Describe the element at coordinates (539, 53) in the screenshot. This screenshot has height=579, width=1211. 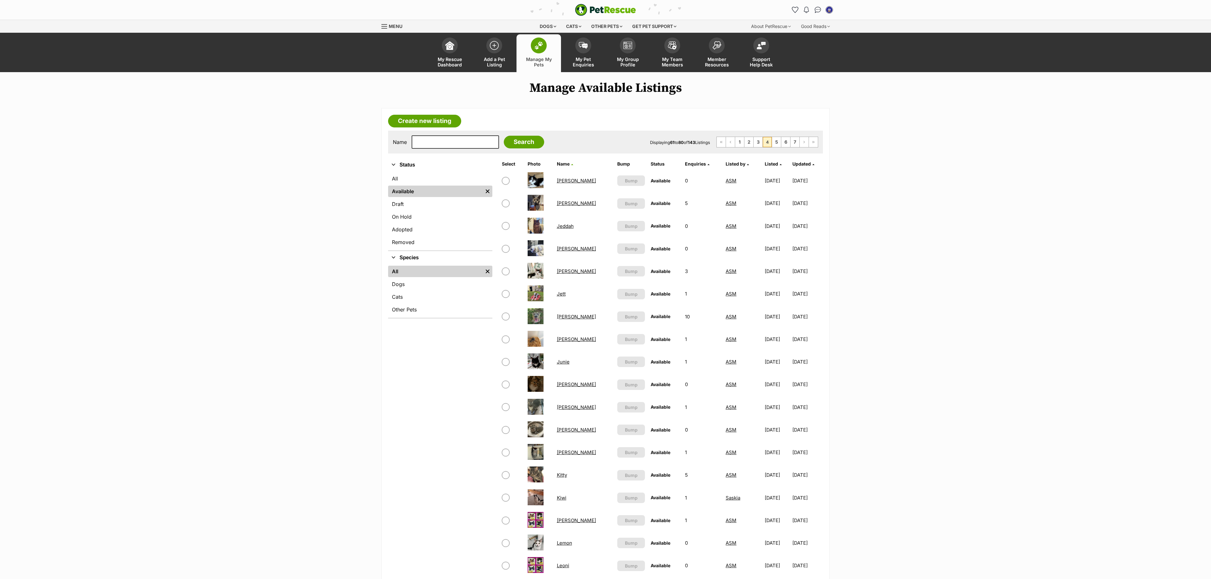
I see `a: Manage My Pets` at that location.